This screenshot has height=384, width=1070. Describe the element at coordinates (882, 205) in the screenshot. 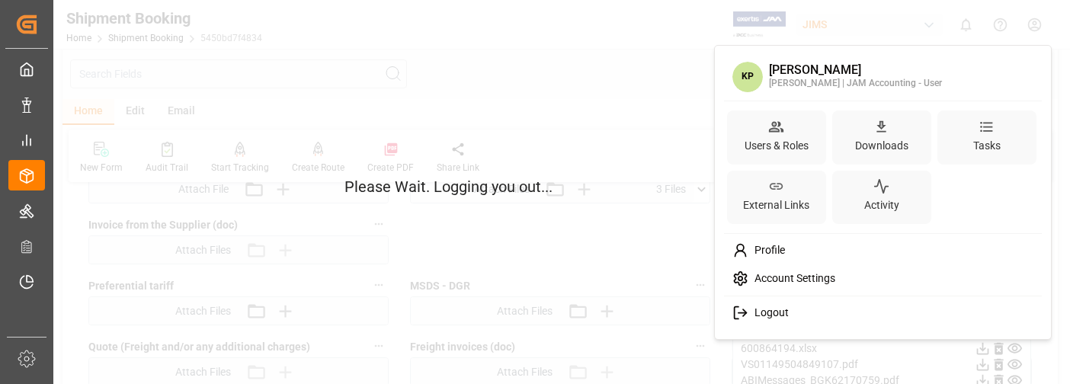

I see `div: Activity` at that location.